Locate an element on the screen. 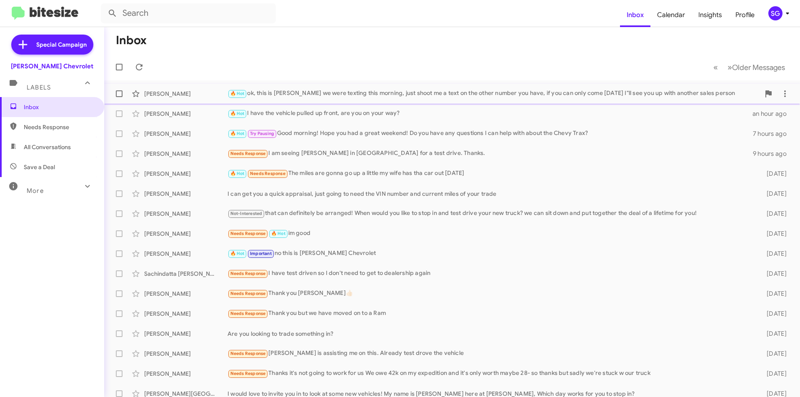  nav: Page navigation example is located at coordinates (749, 67).